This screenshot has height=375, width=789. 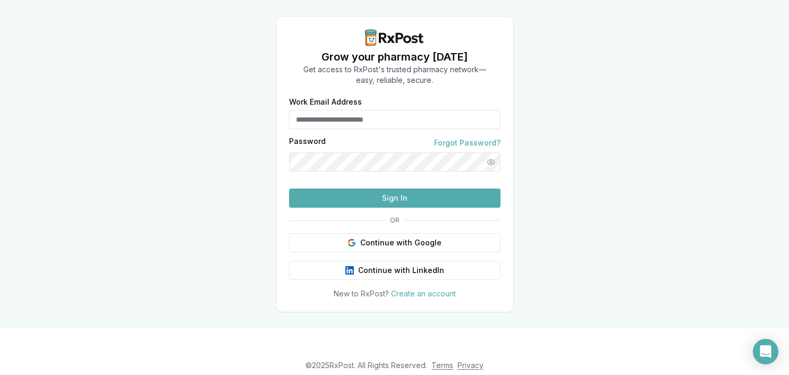 What do you see at coordinates (395, 38) in the screenshot?
I see `img: RxPost Logo` at bounding box center [395, 38].